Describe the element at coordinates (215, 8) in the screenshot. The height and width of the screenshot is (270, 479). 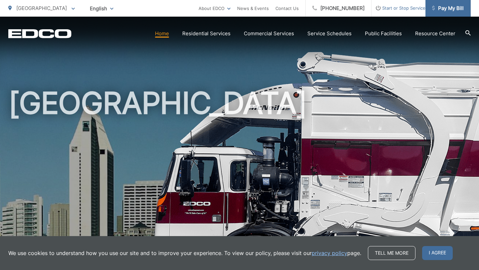
I see `a: About EDCO` at that location.